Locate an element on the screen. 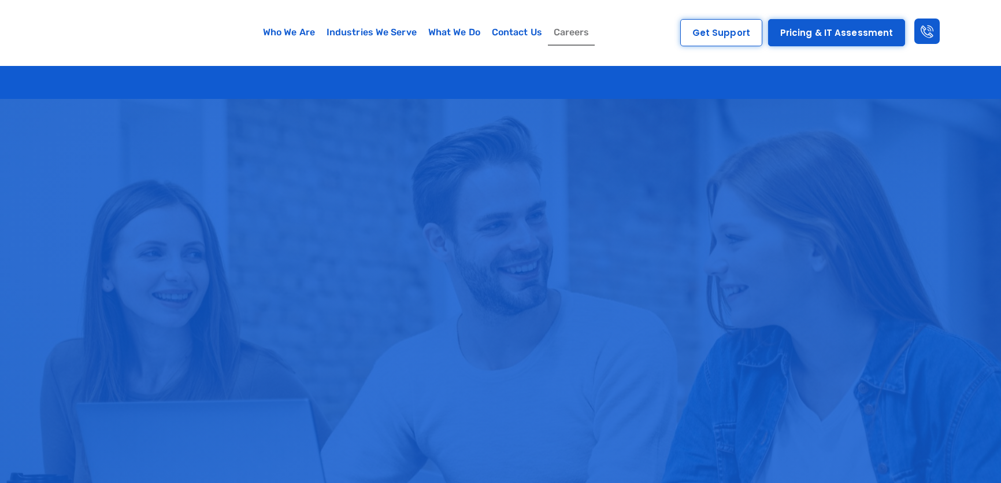 This screenshot has height=483, width=1001. span: Pricing & IT Assessment is located at coordinates (836, 32).